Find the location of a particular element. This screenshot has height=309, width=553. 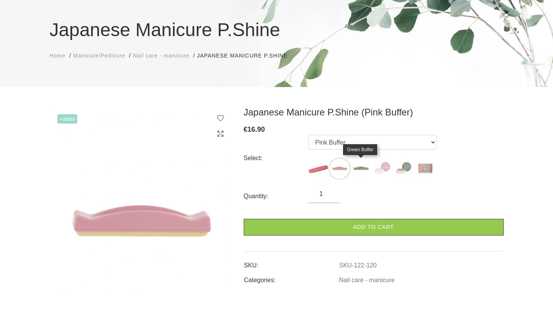

span: Manicure/Pedicure is located at coordinates (99, 56).